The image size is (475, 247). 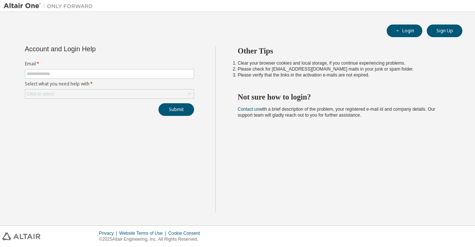 I want to click on button: Login, so click(x=405, y=31).